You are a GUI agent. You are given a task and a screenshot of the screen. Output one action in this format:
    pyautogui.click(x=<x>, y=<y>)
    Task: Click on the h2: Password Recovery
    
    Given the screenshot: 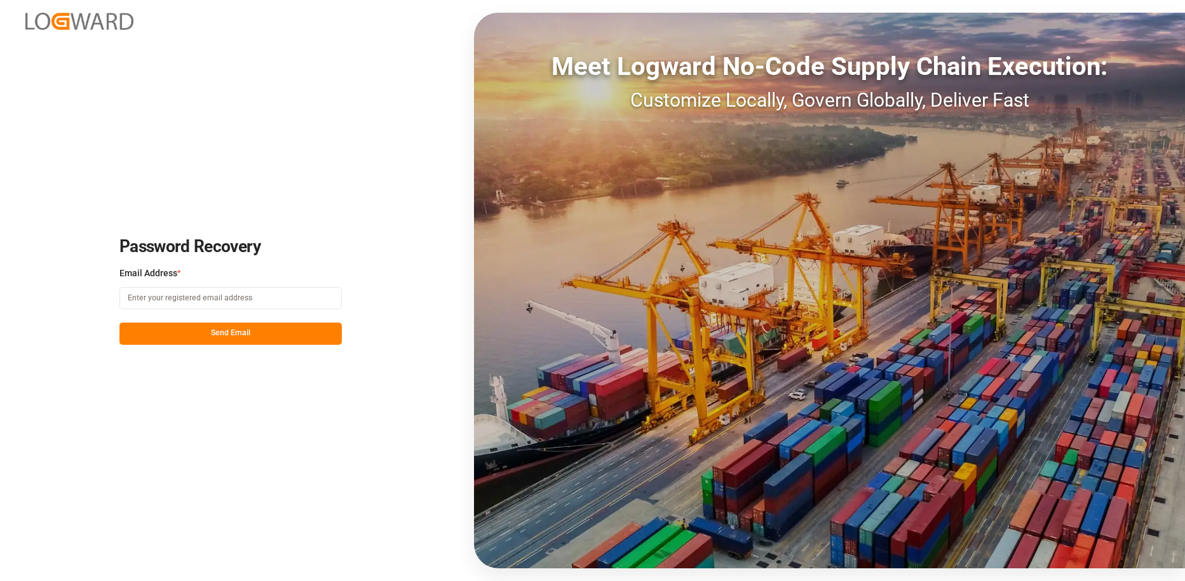 What is the action you would take?
    pyautogui.click(x=231, y=247)
    